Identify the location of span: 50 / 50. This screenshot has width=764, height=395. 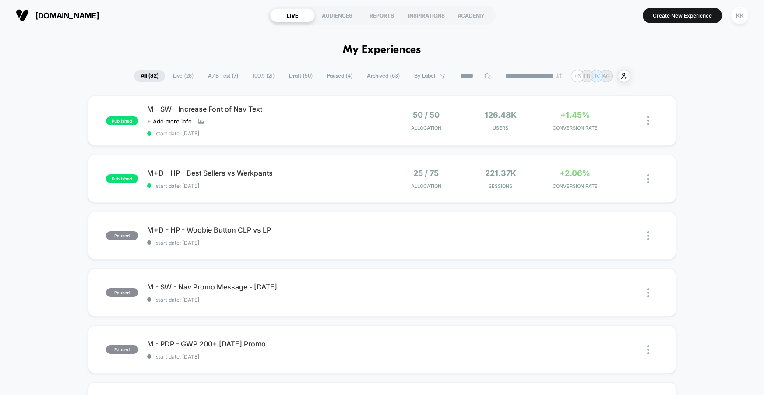
(426, 115).